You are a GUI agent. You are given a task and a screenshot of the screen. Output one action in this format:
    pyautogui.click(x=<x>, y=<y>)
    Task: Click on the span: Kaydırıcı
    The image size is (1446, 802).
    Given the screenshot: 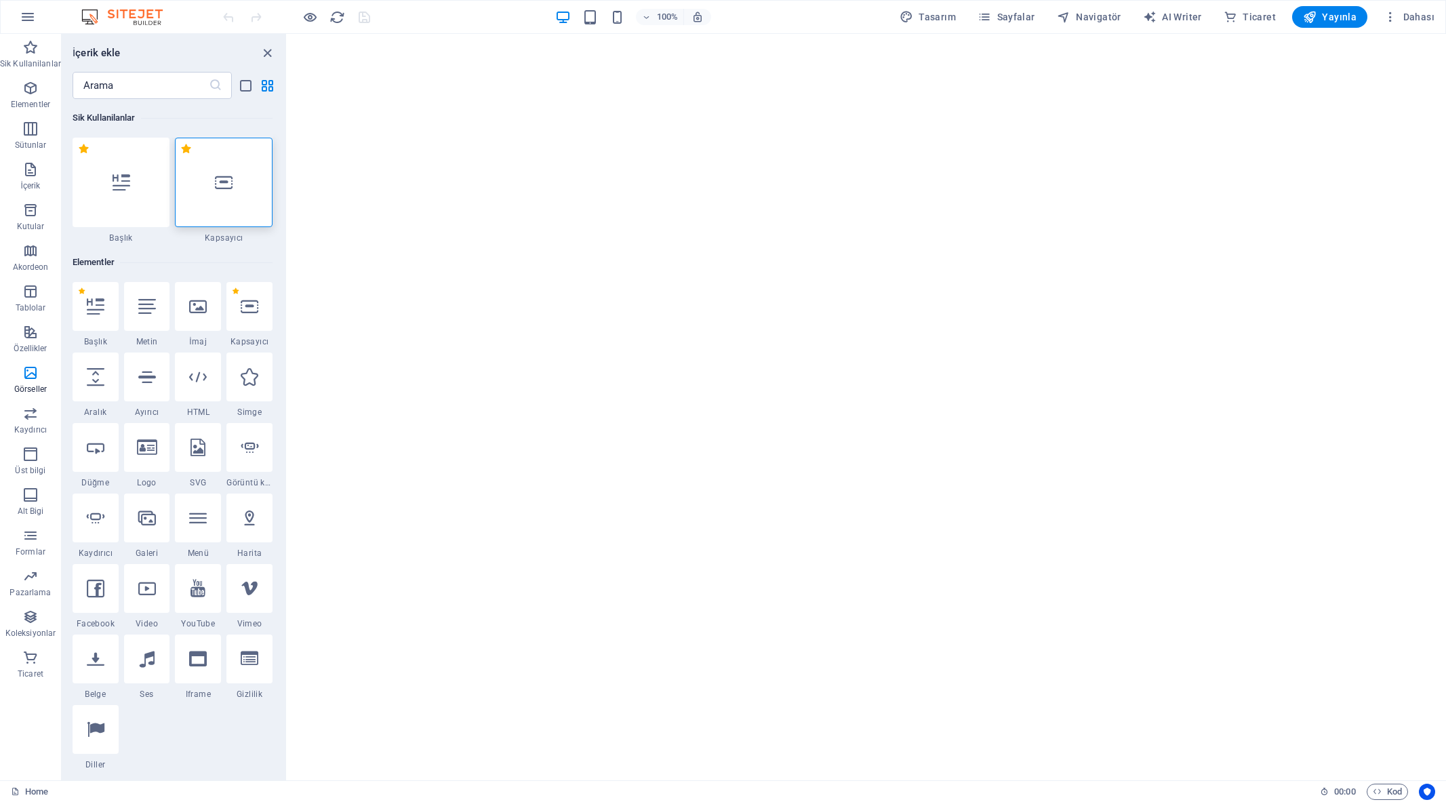 What is the action you would take?
    pyautogui.click(x=96, y=553)
    